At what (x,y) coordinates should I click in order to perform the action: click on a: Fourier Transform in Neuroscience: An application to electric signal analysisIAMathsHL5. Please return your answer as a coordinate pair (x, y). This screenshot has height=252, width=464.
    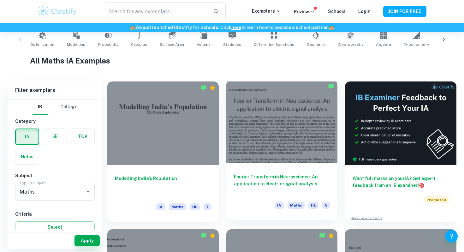
    Looking at the image, I should click on (282, 151).